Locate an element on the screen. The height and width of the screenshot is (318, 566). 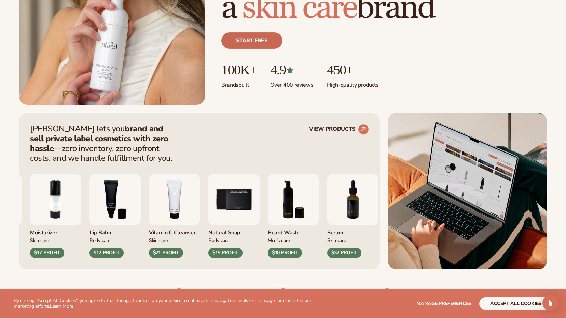
div: Lip Balm is located at coordinates (115, 231).